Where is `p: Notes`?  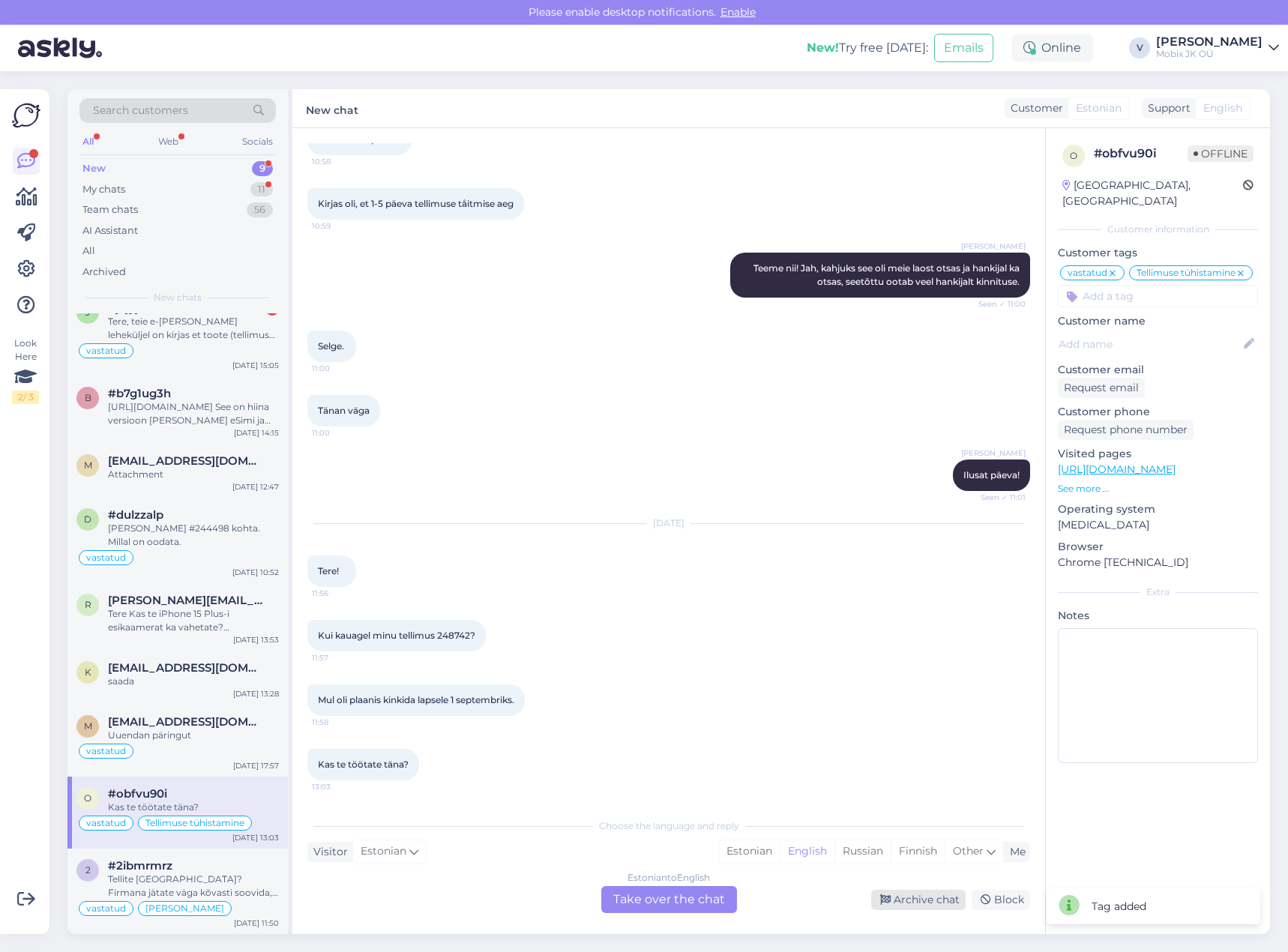
p: Notes is located at coordinates (1158, 615).